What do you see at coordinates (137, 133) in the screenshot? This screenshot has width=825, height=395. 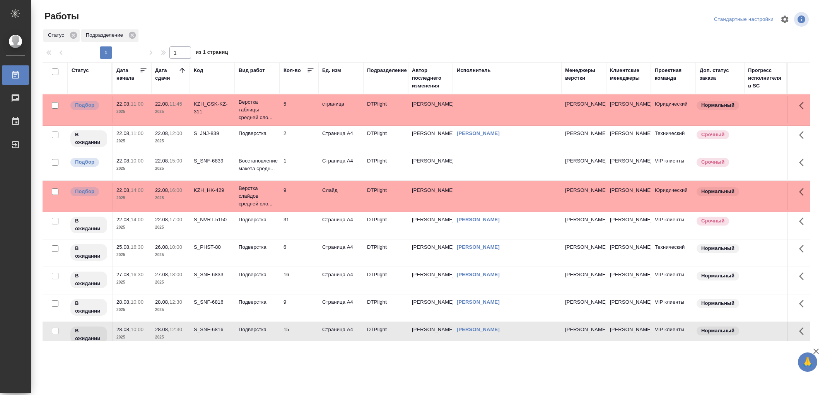 I see `p: 11:00` at bounding box center [137, 133].